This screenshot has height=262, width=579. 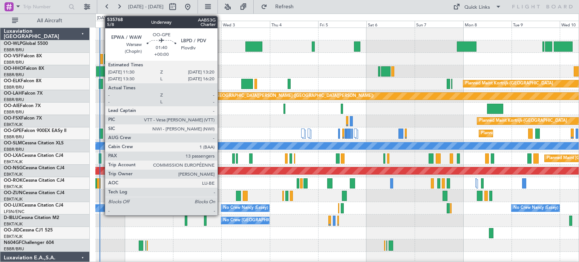 What do you see at coordinates (34, 205) in the screenshot?
I see `a: OO-LUXCessna Citation CJ4` at bounding box center [34, 205].